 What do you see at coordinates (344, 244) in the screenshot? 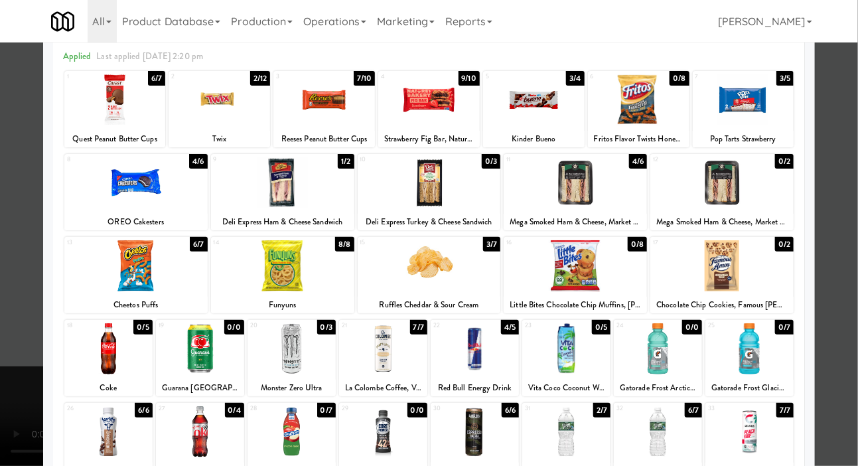
I see `div: 8/8` at bounding box center [344, 244].